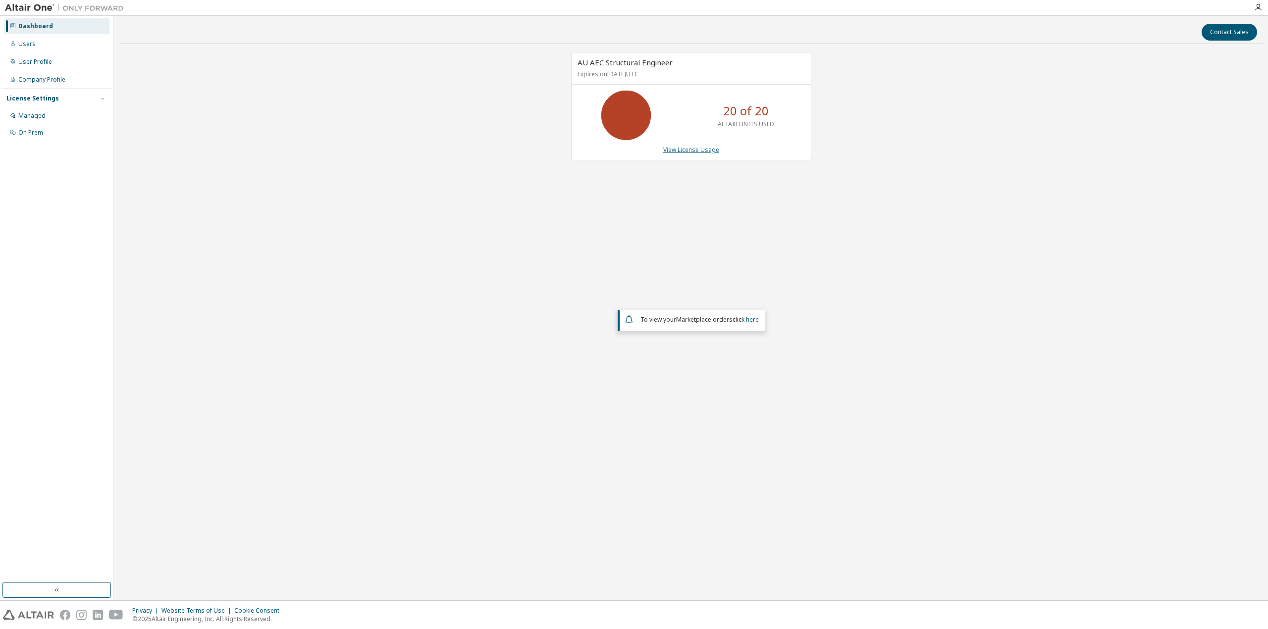  I want to click on img: facebook.svg, so click(65, 615).